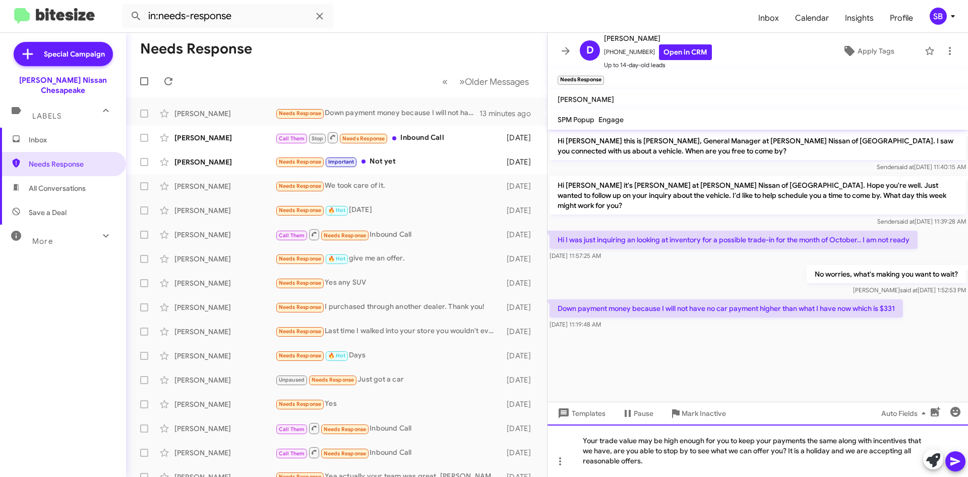 Image resolution: width=968 pixels, height=477 pixels. What do you see at coordinates (590, 50) in the screenshot?
I see `span: D` at bounding box center [590, 50].